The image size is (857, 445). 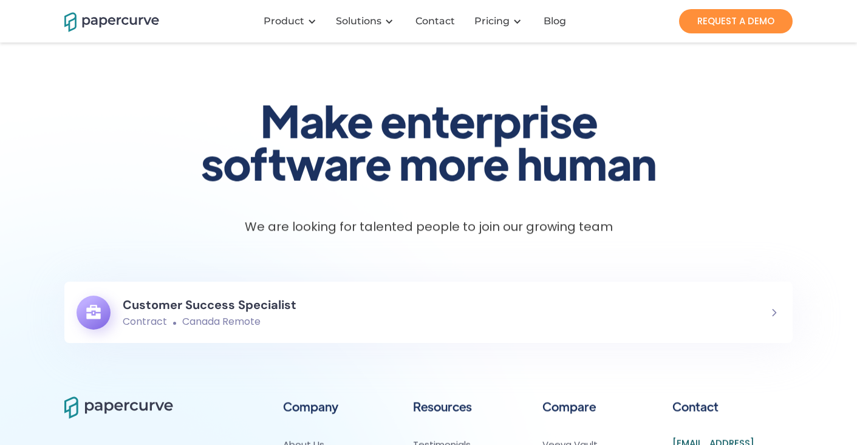 I want to click on a: Pricing, so click(x=492, y=21).